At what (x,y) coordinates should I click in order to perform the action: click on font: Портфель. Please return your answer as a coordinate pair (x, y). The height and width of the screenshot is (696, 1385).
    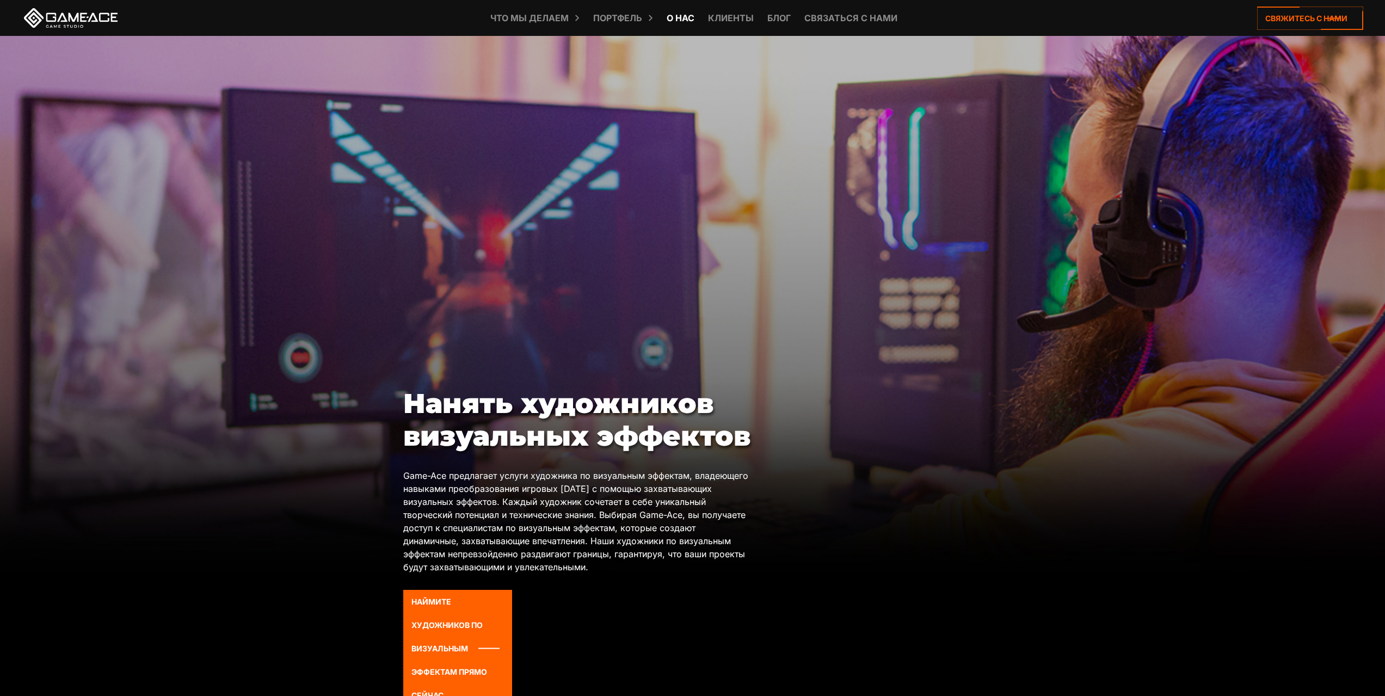
    Looking at the image, I should click on (618, 18).